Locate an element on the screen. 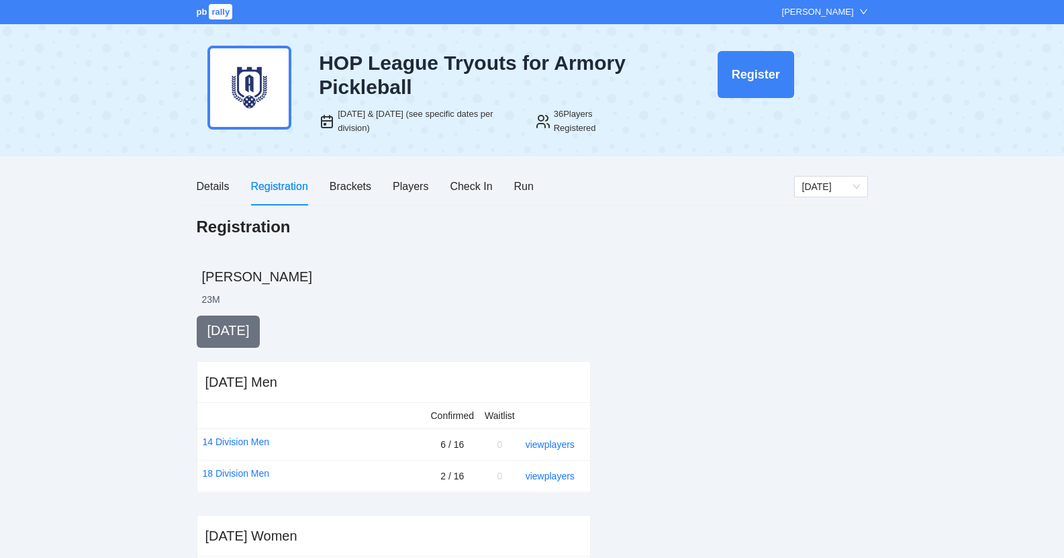  span: pb is located at coordinates (202, 11).